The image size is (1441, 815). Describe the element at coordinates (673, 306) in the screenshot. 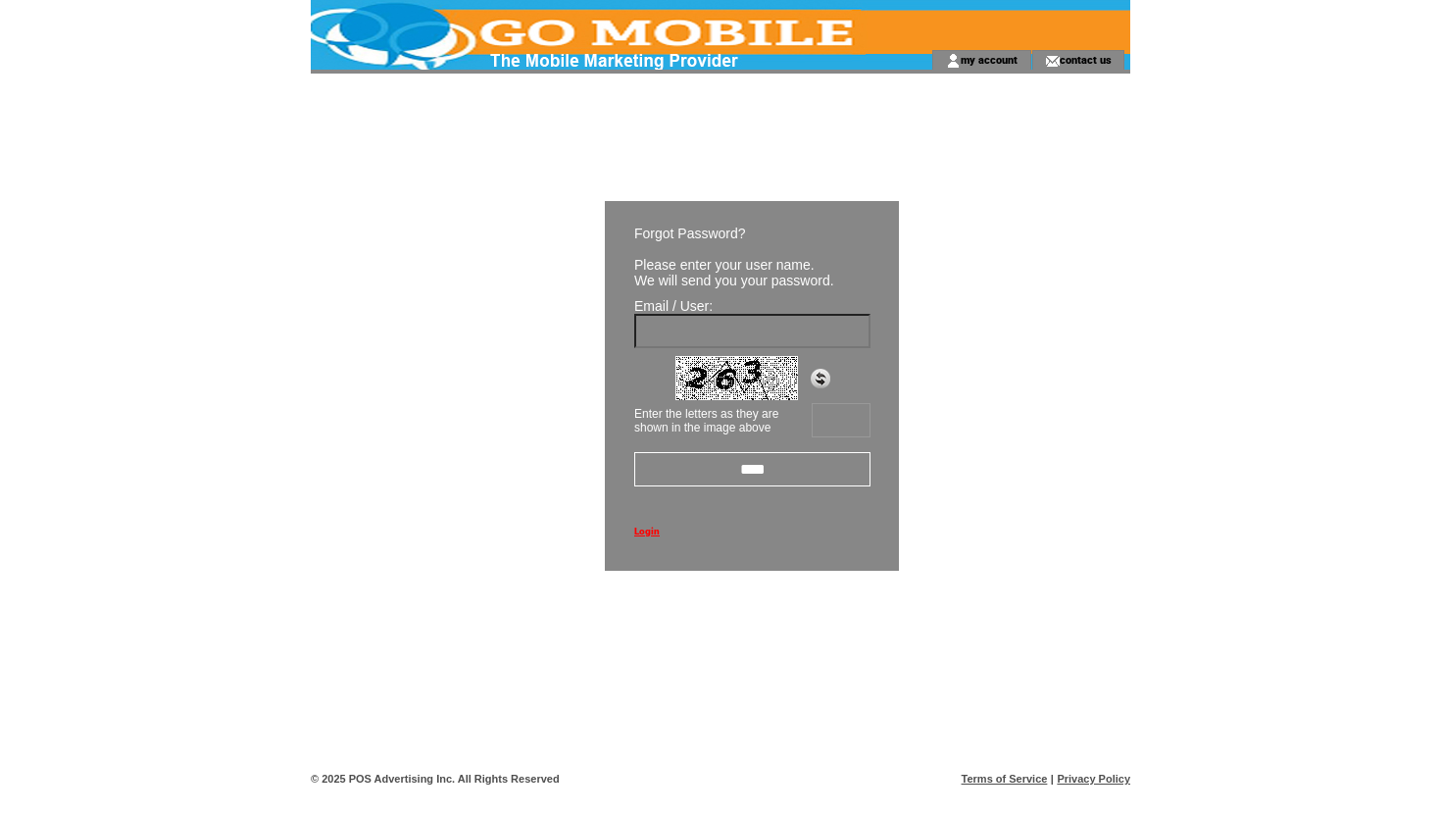

I see `span: Email / User:` at that location.